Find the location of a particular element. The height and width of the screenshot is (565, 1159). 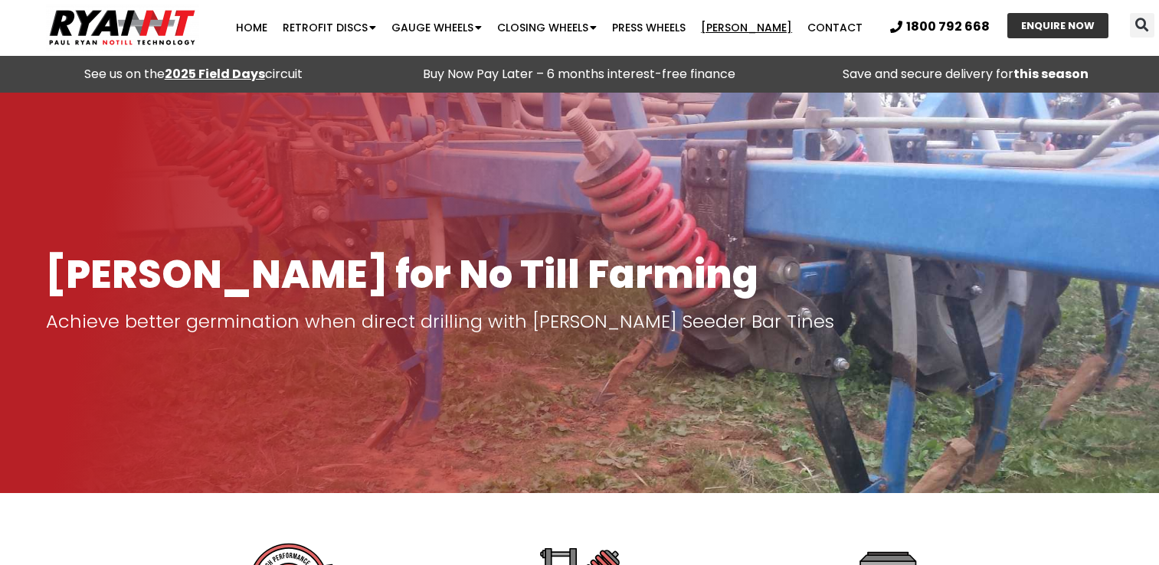

strong: this season is located at coordinates (1051, 74).